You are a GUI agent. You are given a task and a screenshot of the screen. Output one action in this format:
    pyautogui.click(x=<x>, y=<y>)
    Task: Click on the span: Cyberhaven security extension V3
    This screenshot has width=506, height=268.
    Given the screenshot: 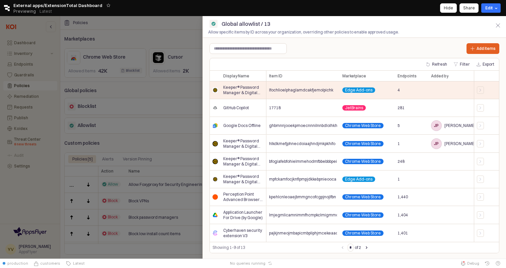 What is the action you would take?
    pyautogui.click(x=243, y=233)
    